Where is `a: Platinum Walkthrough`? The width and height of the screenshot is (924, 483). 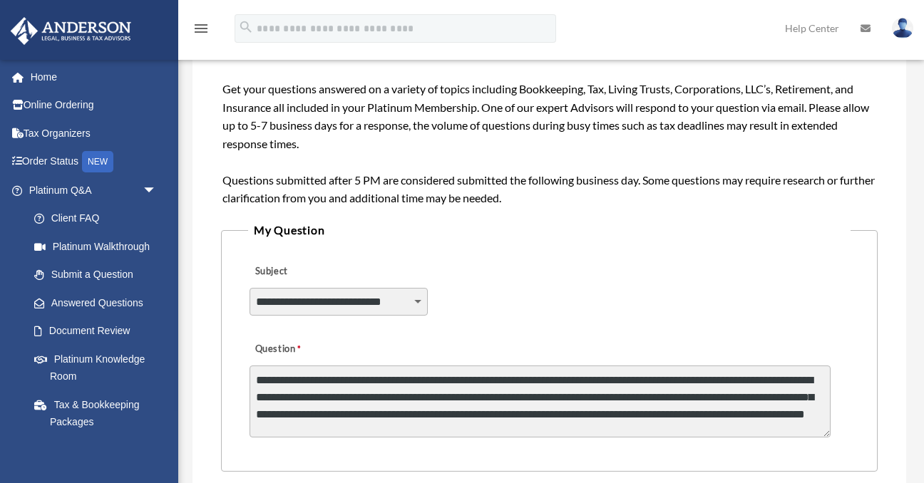 a: Platinum Walkthrough is located at coordinates (99, 247).